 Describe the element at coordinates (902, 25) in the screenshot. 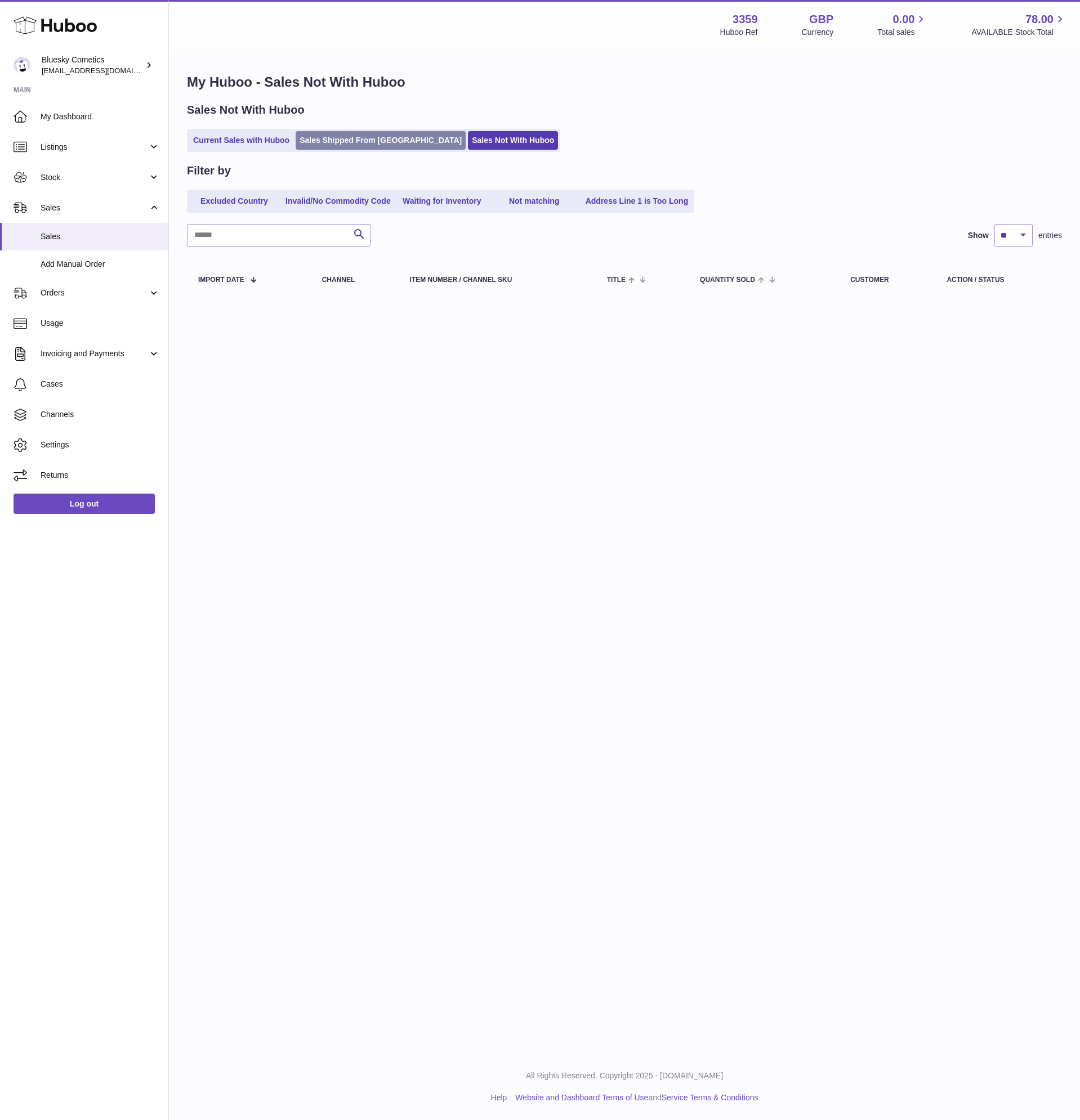

I see `a: 0.00 Total sales` at that location.